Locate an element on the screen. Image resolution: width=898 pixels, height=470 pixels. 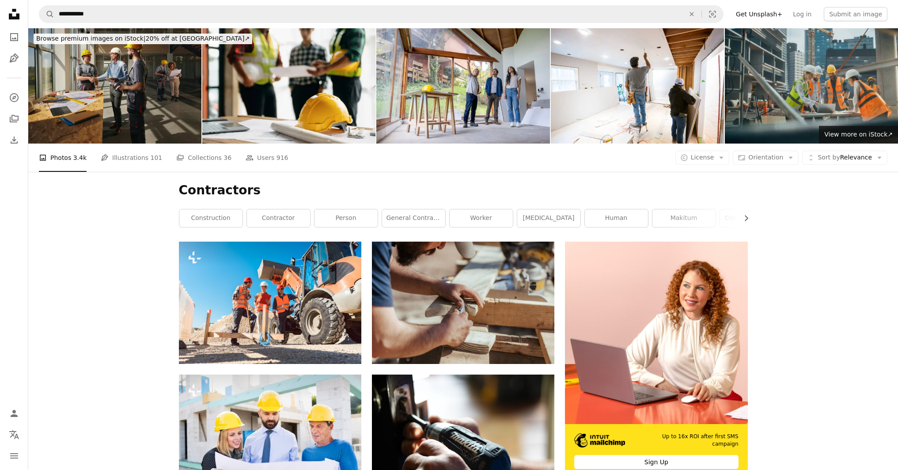
a: Collections 36 is located at coordinates (204, 158).